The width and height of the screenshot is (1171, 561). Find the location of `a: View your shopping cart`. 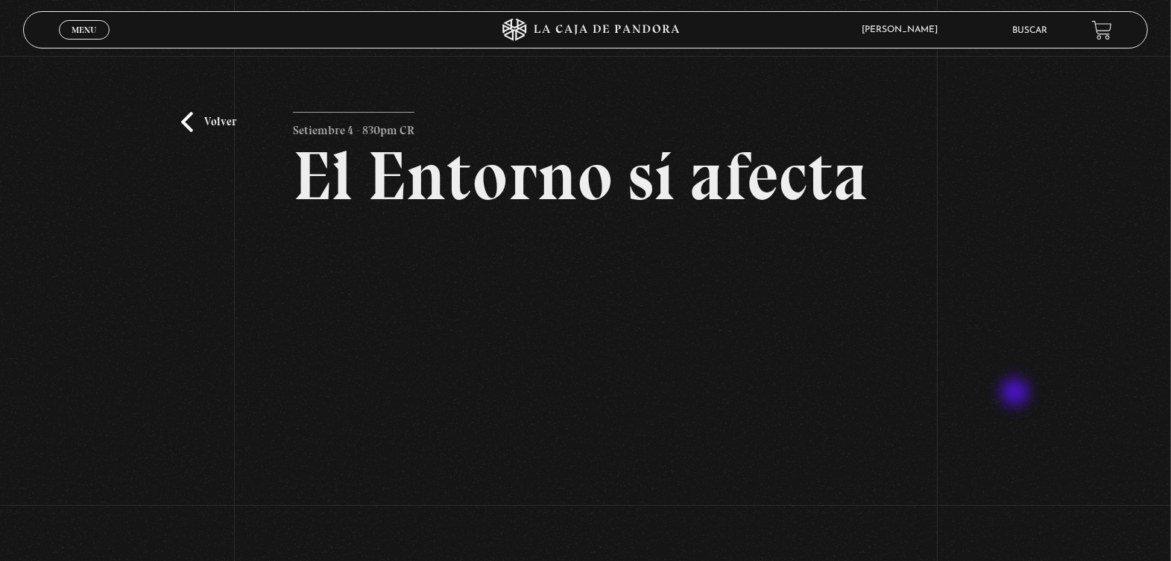

a: View your shopping cart is located at coordinates (1102, 30).